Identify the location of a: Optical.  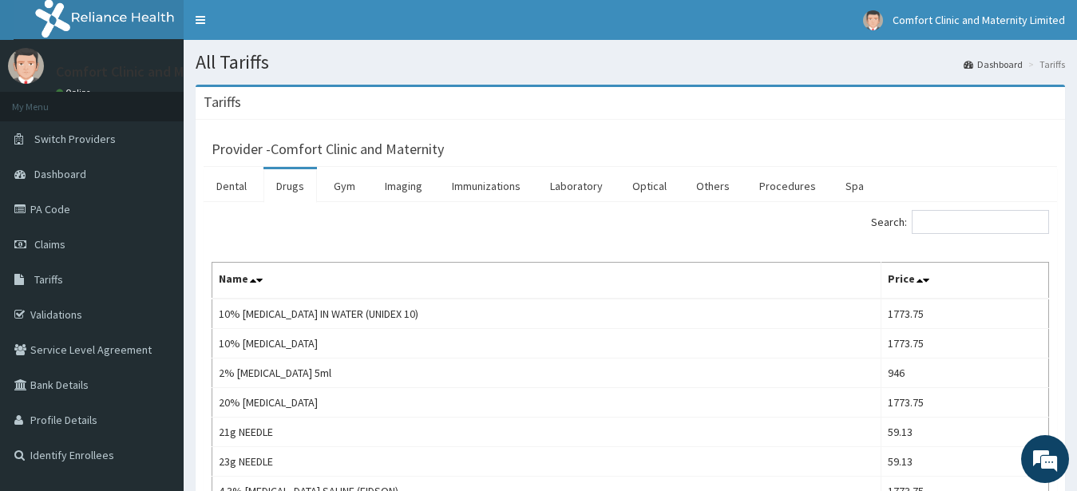
(649, 186).